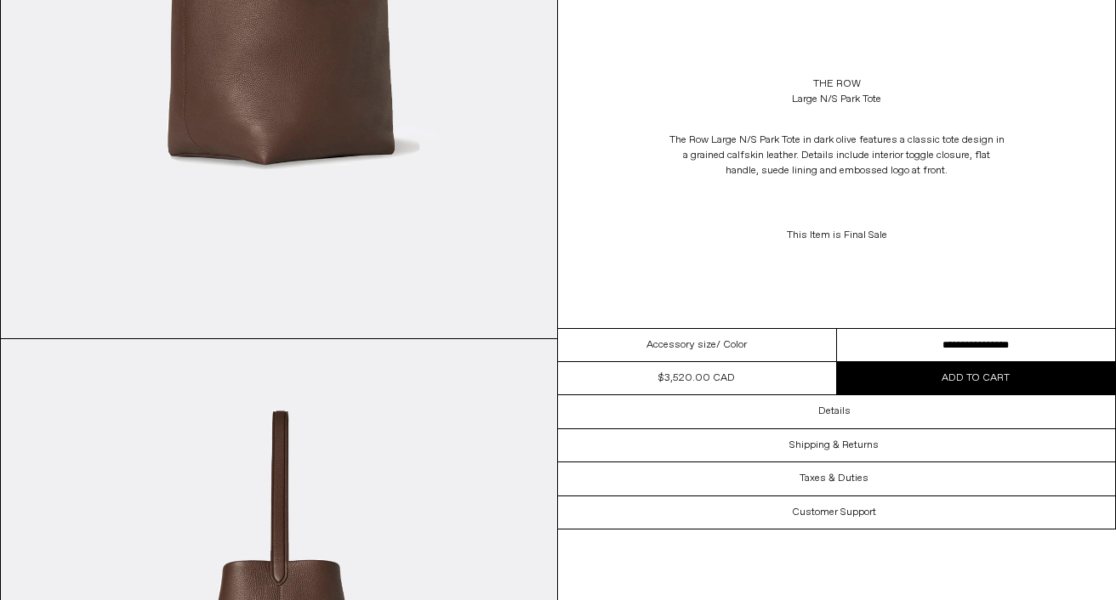  Describe the element at coordinates (834, 479) in the screenshot. I see `h3: Taxes & Duties` at that location.